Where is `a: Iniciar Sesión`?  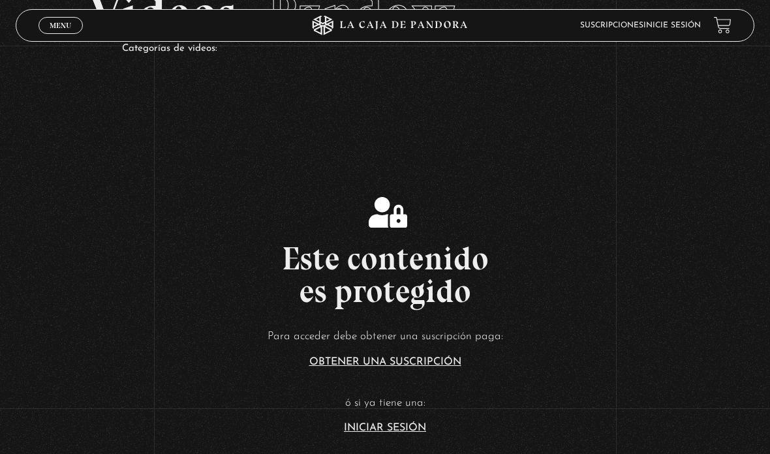 a: Iniciar Sesión is located at coordinates (385, 428).